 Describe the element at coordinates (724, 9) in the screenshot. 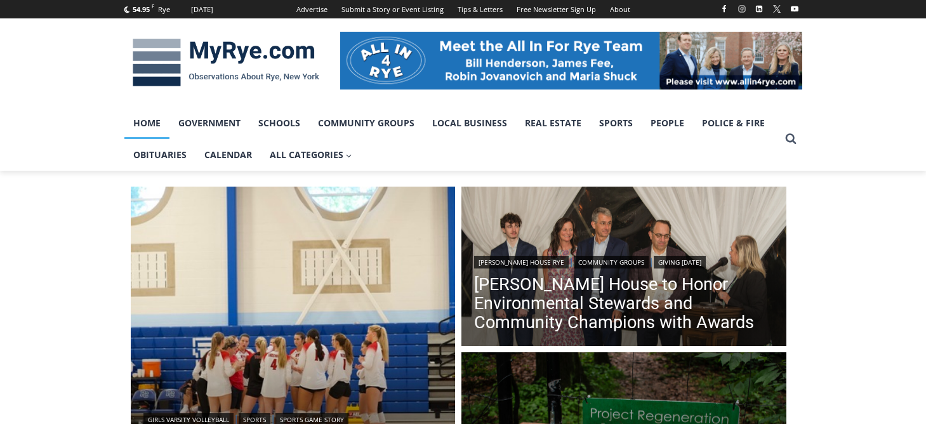

I see `a: Facebook` at that location.